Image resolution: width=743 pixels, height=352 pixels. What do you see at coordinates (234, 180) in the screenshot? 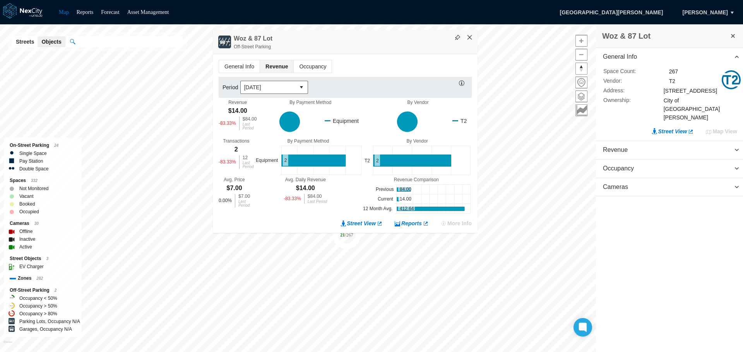
I see `div: Avg. Price` at bounding box center [234, 180].